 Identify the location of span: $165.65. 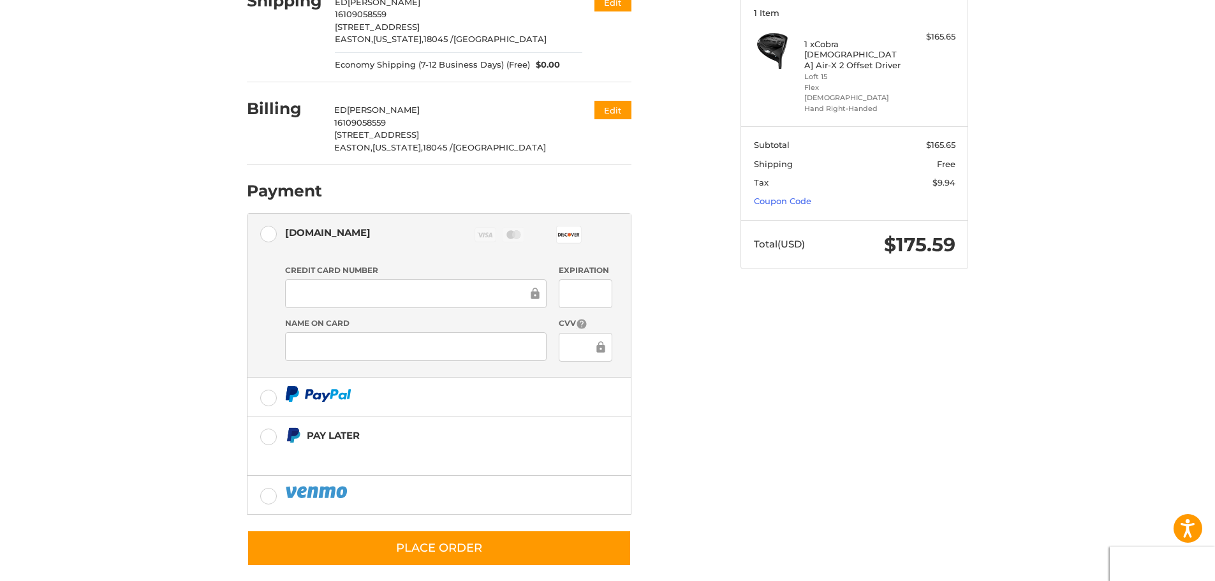
(941, 145).